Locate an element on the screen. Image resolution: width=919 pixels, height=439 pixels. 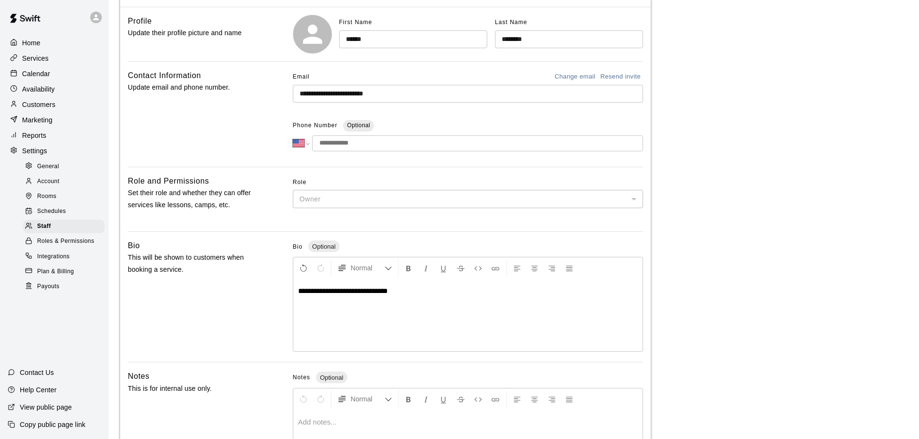
a: Customers is located at coordinates (54, 105).